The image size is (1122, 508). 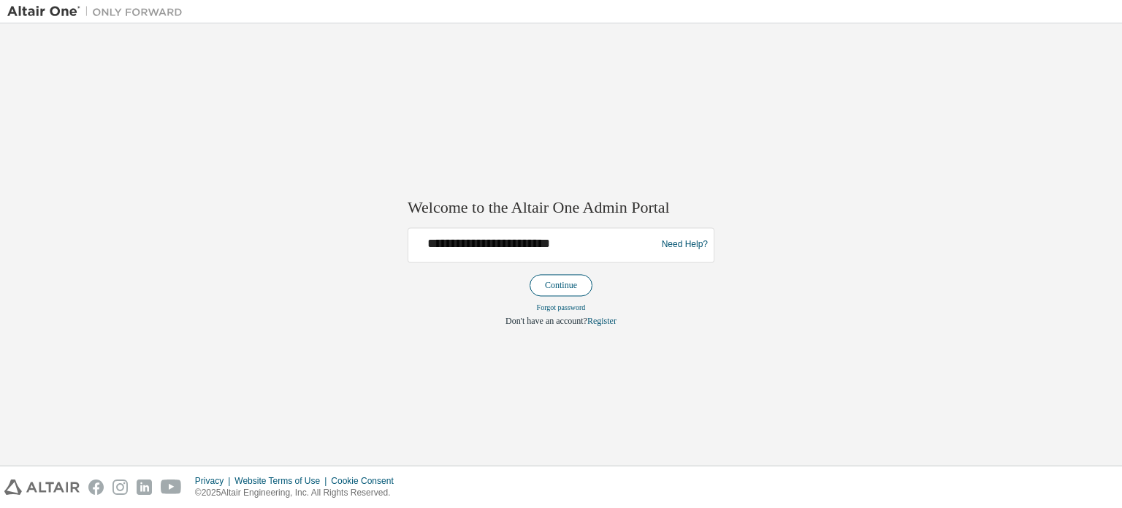 What do you see at coordinates (561, 208) in the screenshot?
I see `h2: Welcome to the Altair One Admin Portal` at bounding box center [561, 208].